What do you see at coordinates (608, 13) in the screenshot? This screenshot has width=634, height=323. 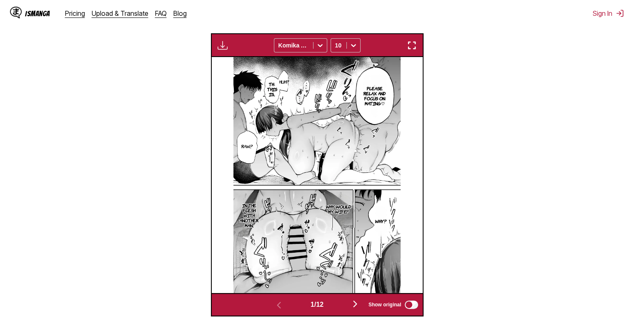 I see `button: Sign In` at bounding box center [608, 13].